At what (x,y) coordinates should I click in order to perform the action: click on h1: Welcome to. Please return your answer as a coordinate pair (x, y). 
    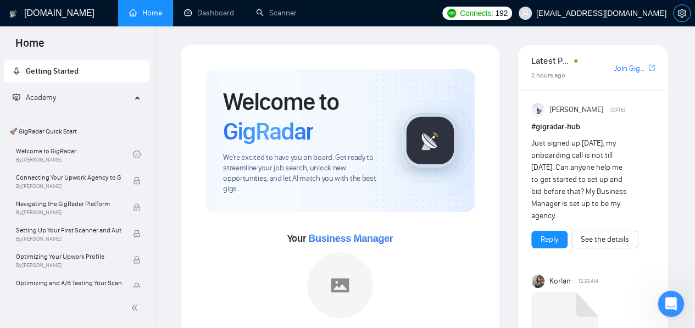
    Looking at the image, I should click on (304, 117).